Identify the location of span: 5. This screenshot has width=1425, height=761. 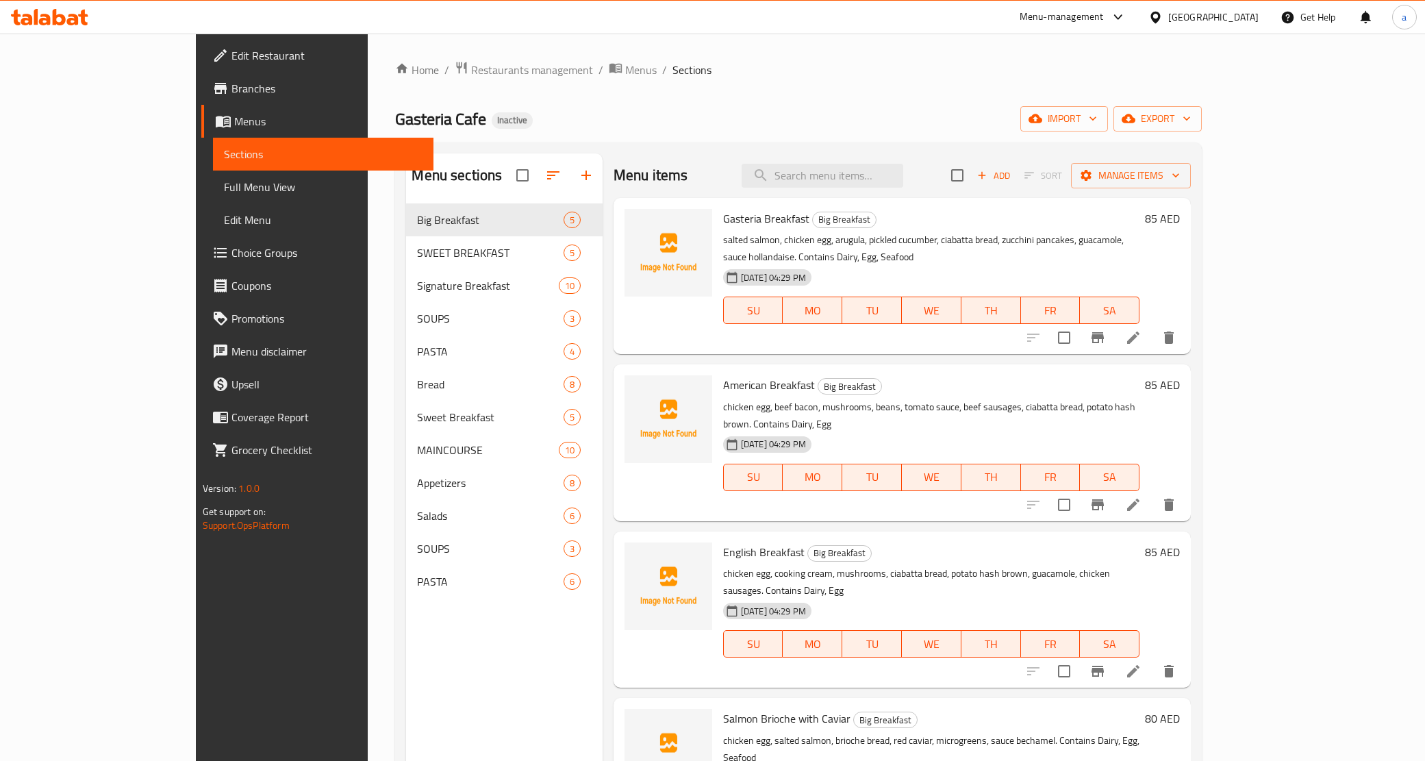
(572, 253).